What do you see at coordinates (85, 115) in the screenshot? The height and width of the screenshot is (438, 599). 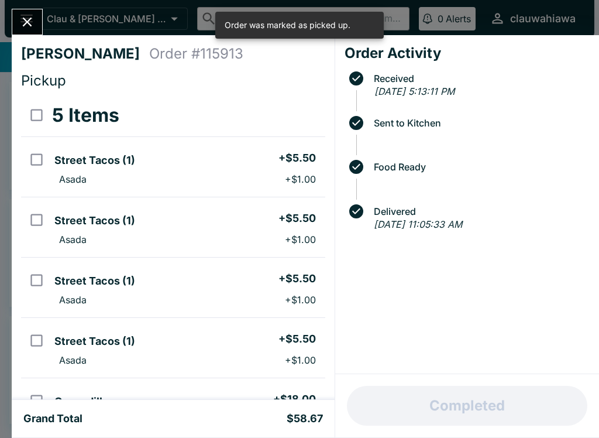 I see `h3: 5 Items` at bounding box center [85, 115].